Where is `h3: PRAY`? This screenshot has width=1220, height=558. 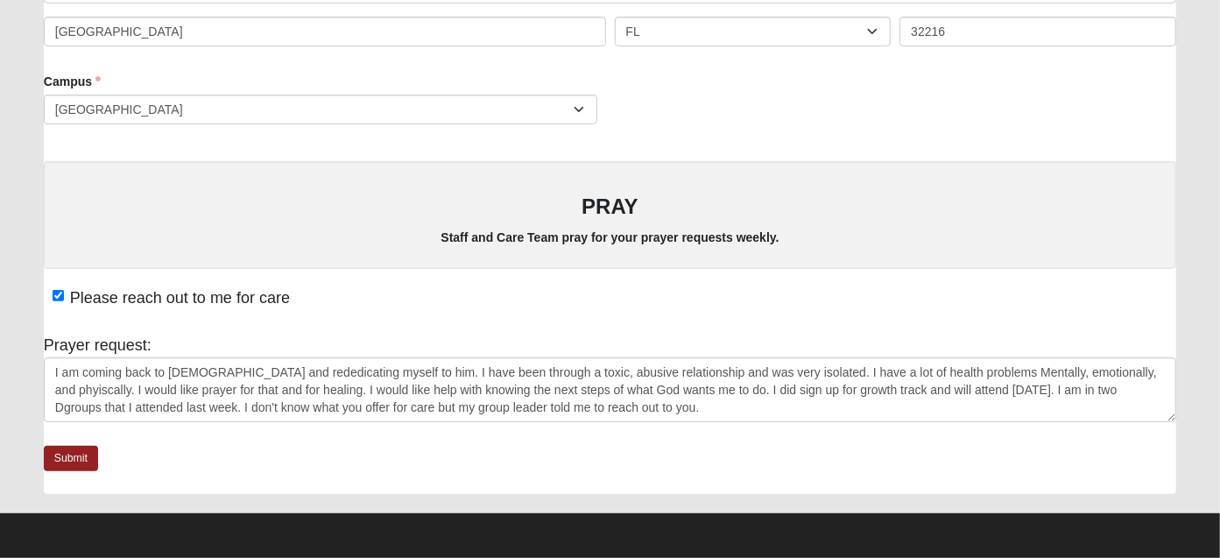 h3: PRAY is located at coordinates (610, 207).